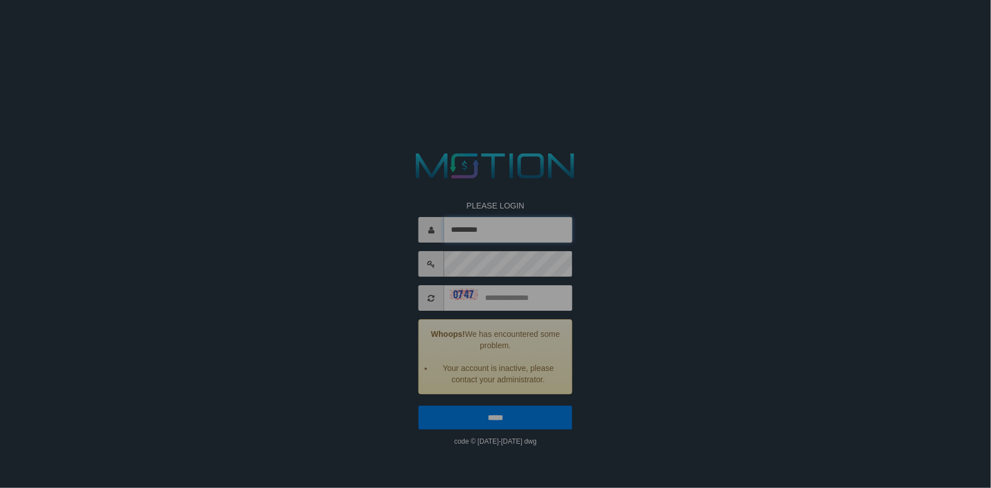  I want to click on img: MOTION_logo.png, so click(495, 166).